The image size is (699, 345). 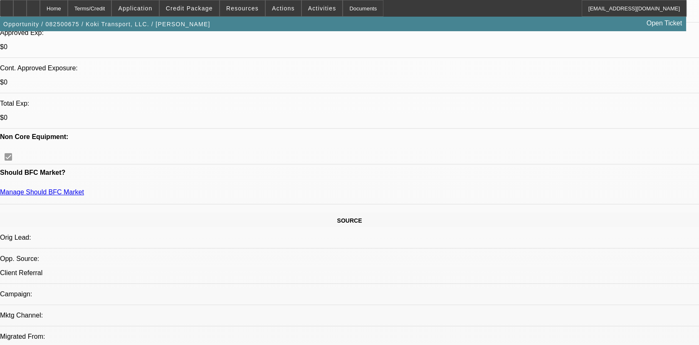 I want to click on button: Resources, so click(x=242, y=8).